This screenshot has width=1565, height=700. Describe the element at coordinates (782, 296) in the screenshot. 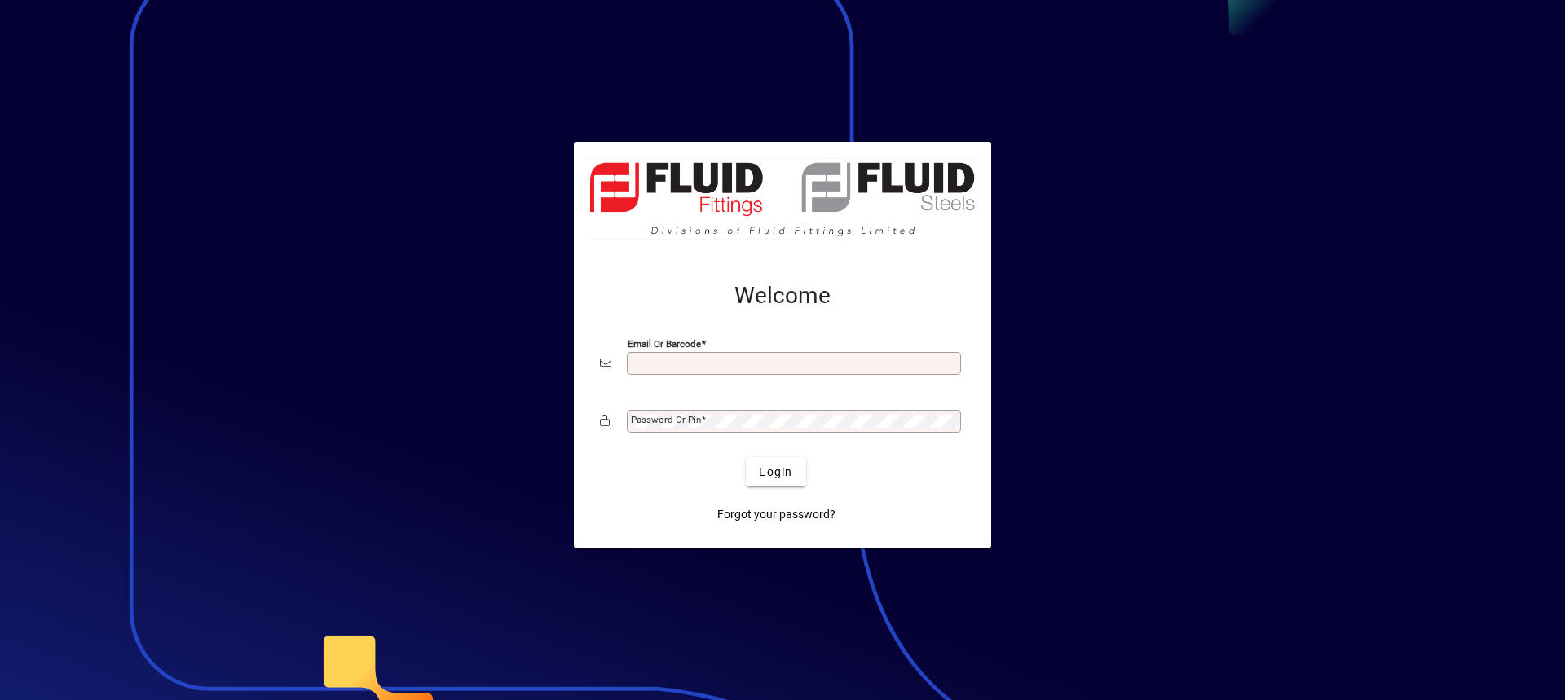

I see `h2: Welcome` at that location.